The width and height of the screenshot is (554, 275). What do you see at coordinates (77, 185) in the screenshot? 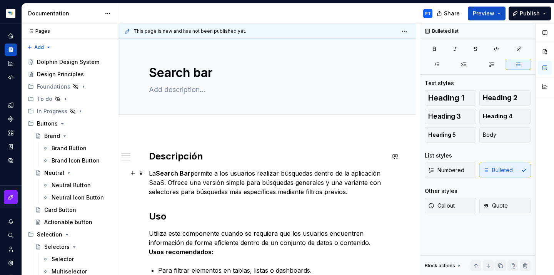
I see `a: Neutral Button` at bounding box center [77, 185].